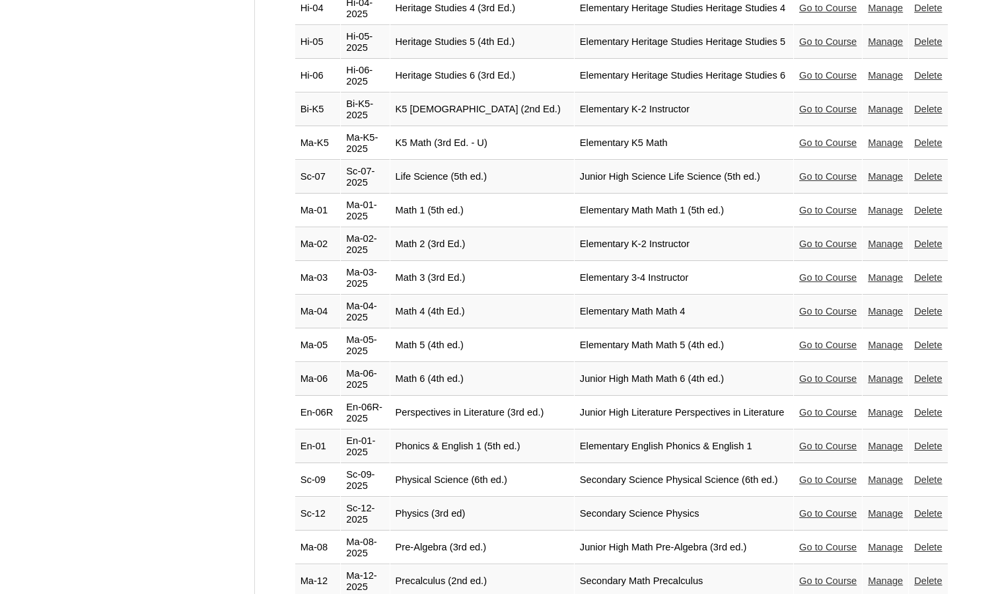  I want to click on td: Ma-05-2025, so click(365, 345).